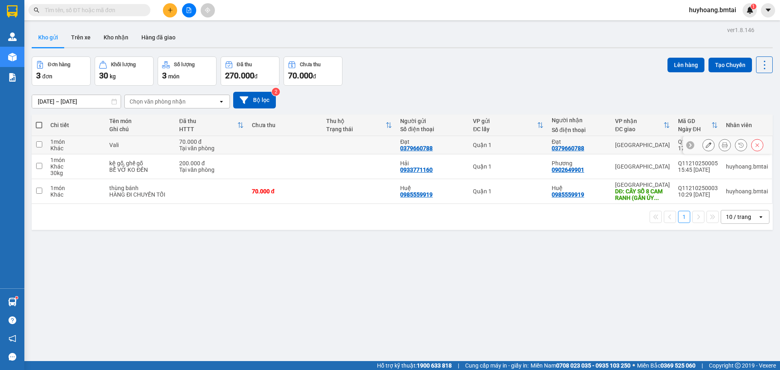 The image size is (780, 370). I want to click on span: 3, so click(38, 76).